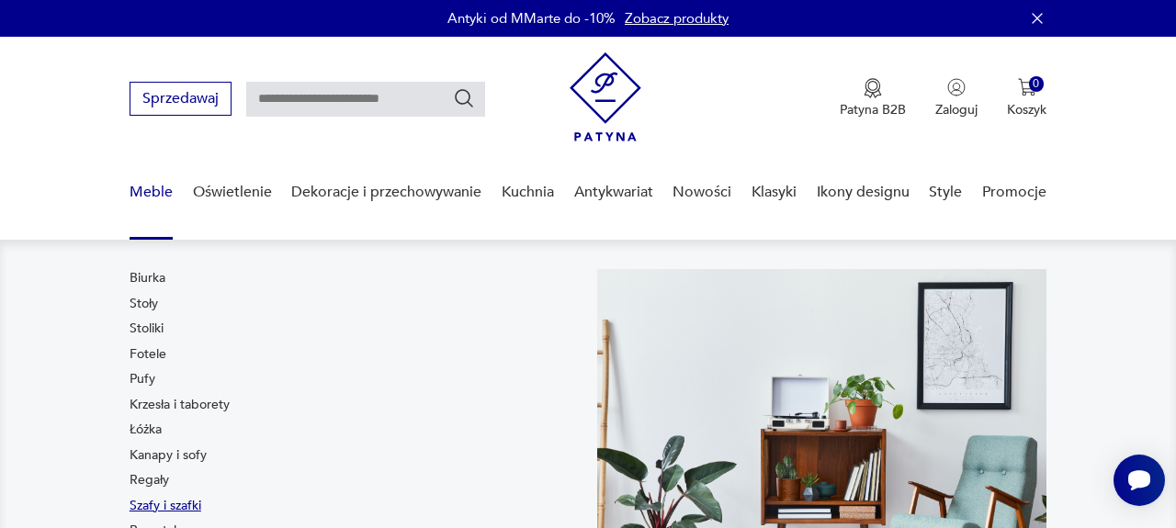 This screenshot has height=528, width=1176. Describe the element at coordinates (614, 192) in the screenshot. I see `a: Antykwariat` at that location.